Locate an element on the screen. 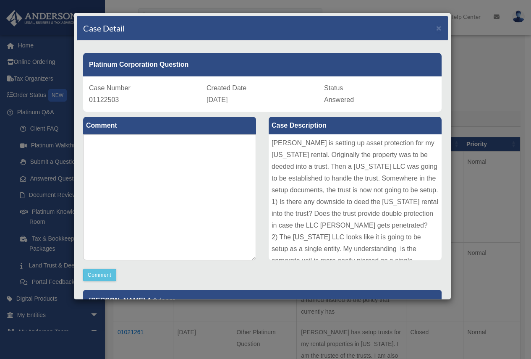  button: Close is located at coordinates (439, 28).